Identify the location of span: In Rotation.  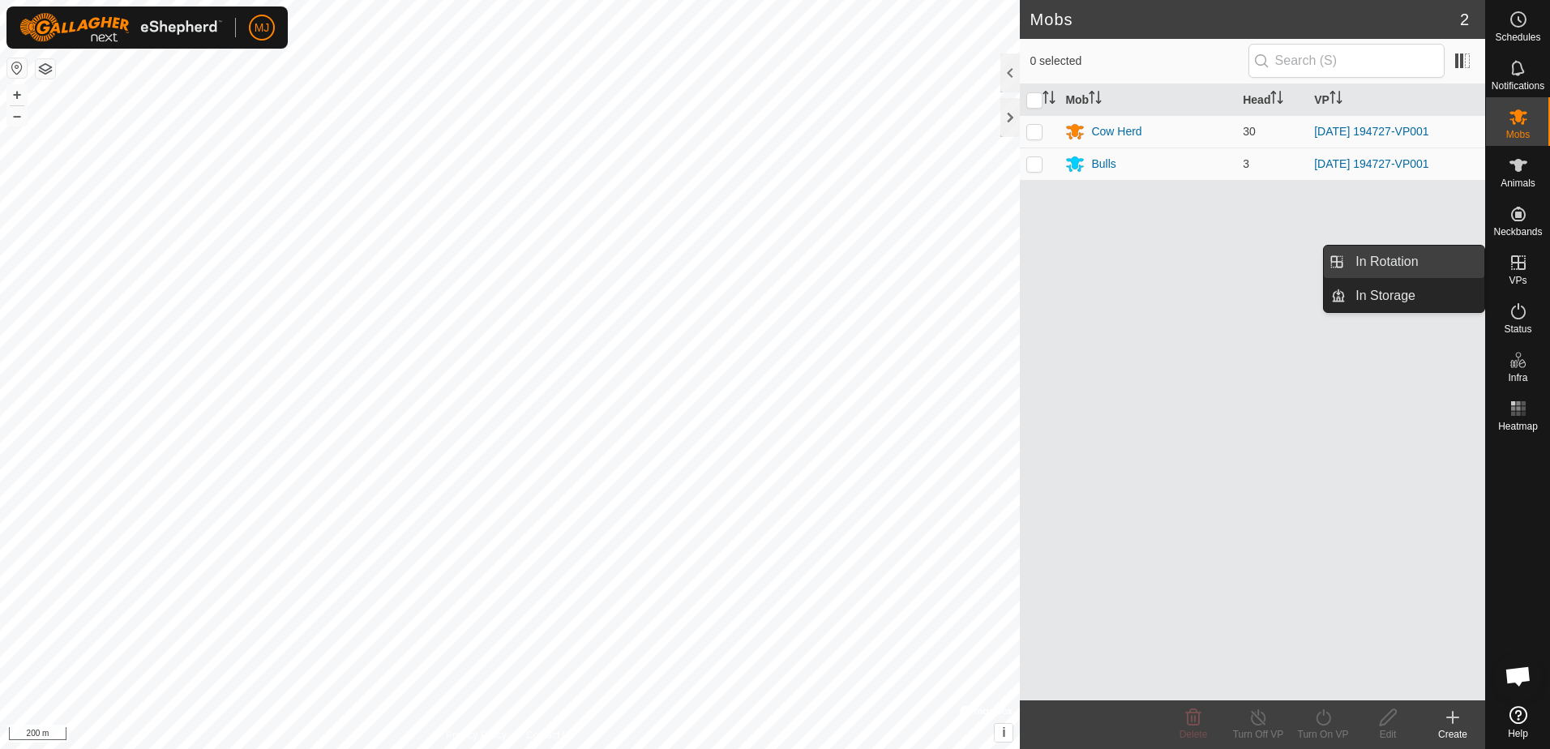
(1387, 262).